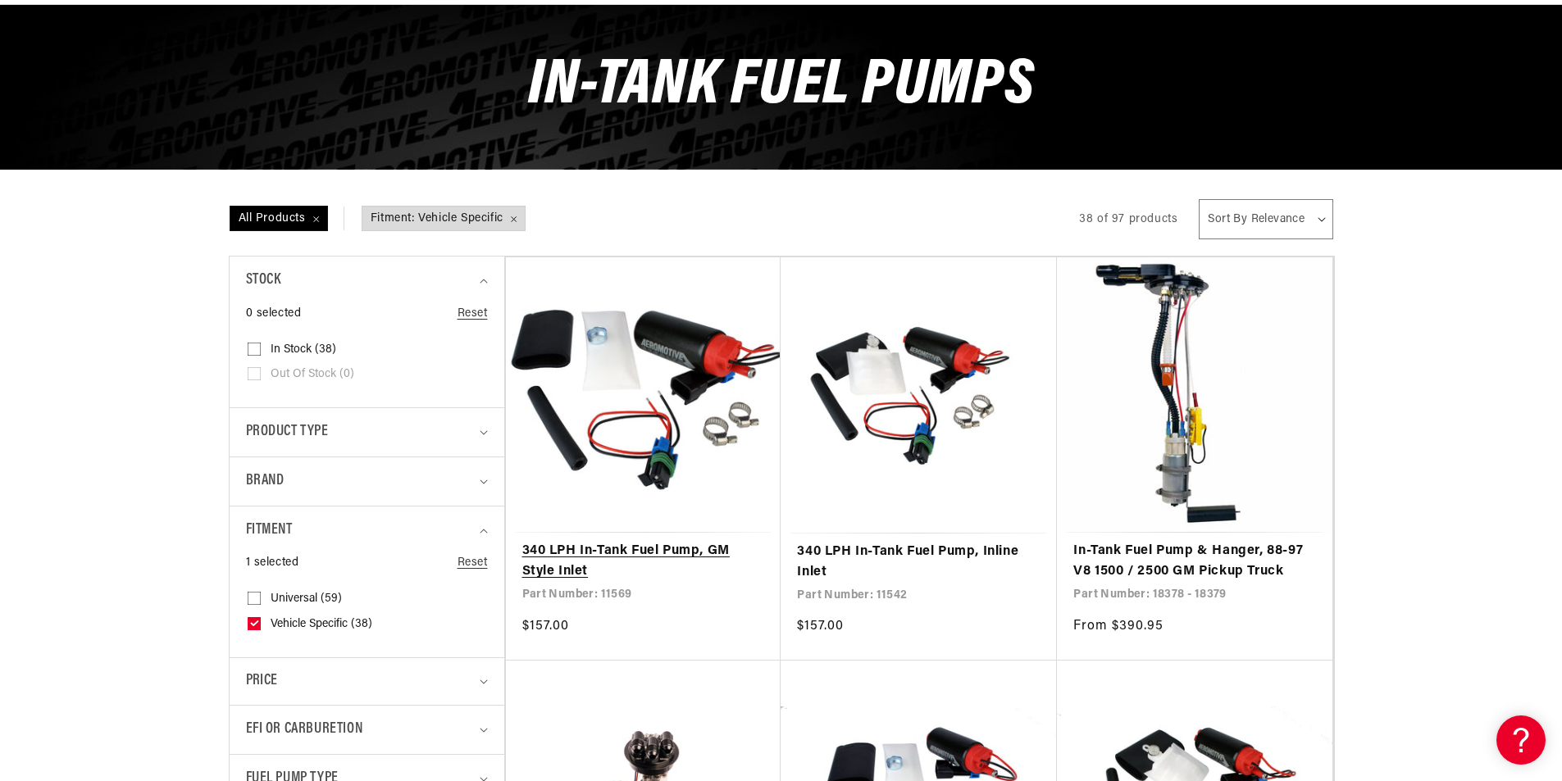  I want to click on a: 340 LPH In-Tank Fuel Pump, GM Style Inlet, so click(643, 562).